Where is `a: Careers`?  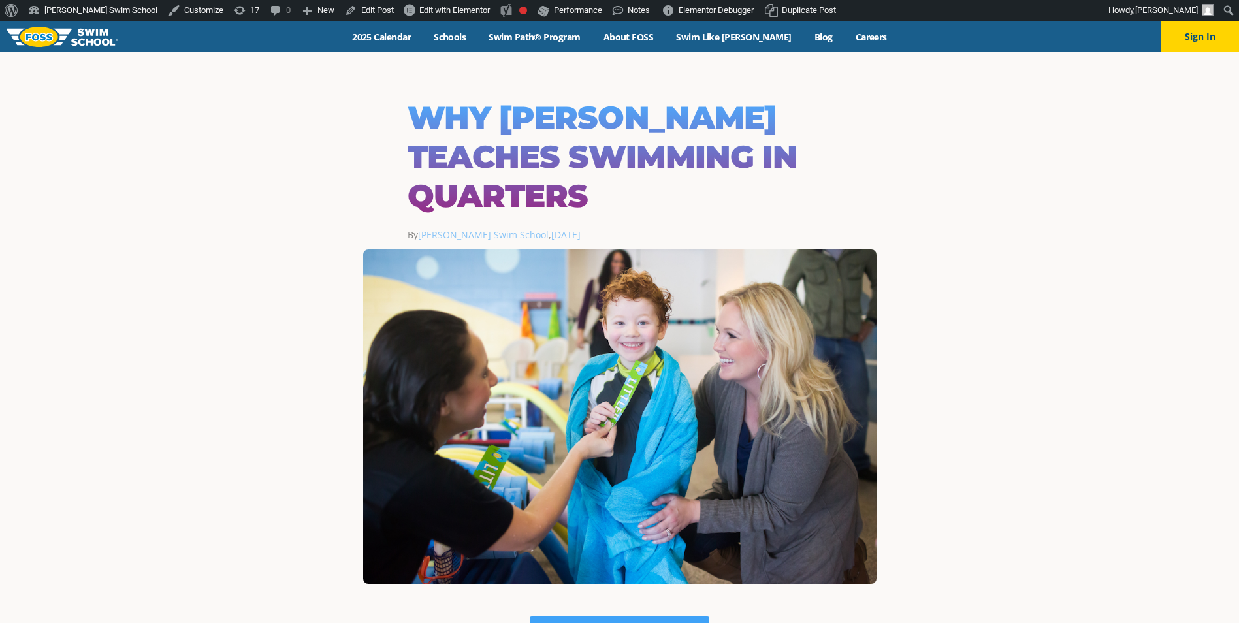 a: Careers is located at coordinates (871, 37).